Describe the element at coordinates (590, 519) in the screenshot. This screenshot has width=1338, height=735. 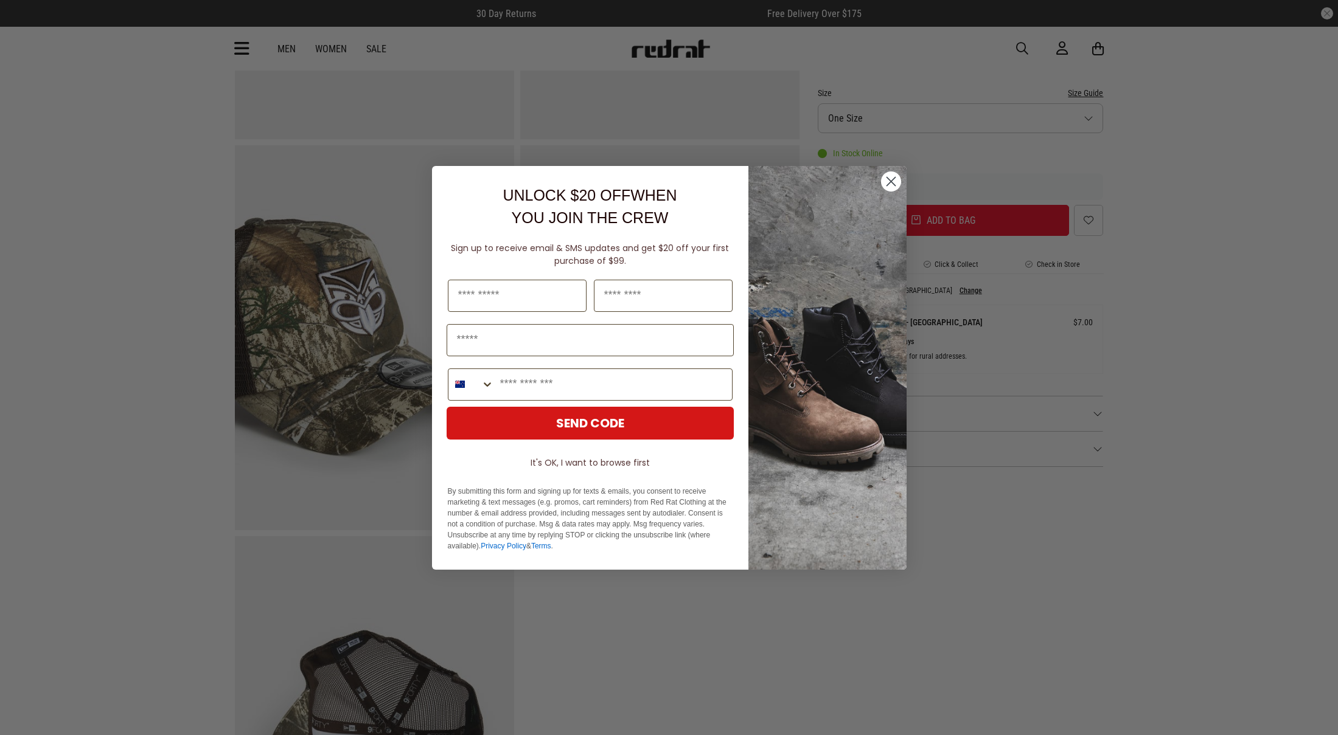
I see `p: By submitting this form and signing up for texts & emails, you consent to receive marketing & tex...` at that location.